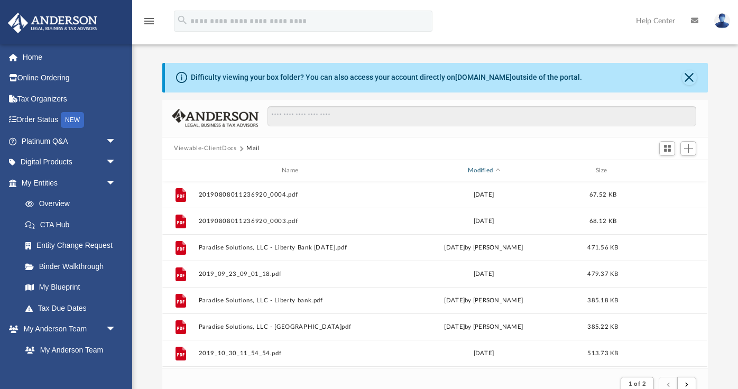 The height and width of the screenshot is (389, 738). Describe the element at coordinates (71, 288) in the screenshot. I see `a: My Blueprint` at that location.